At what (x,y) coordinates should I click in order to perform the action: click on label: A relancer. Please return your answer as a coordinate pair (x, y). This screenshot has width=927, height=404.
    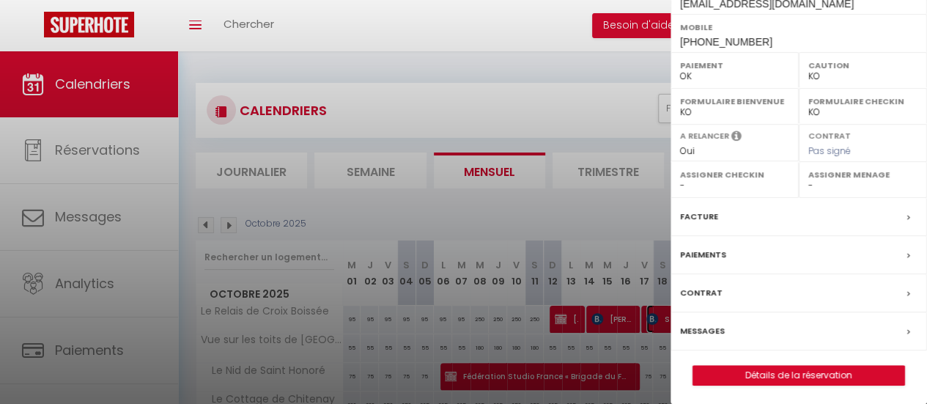
    Looking at the image, I should click on (704, 136).